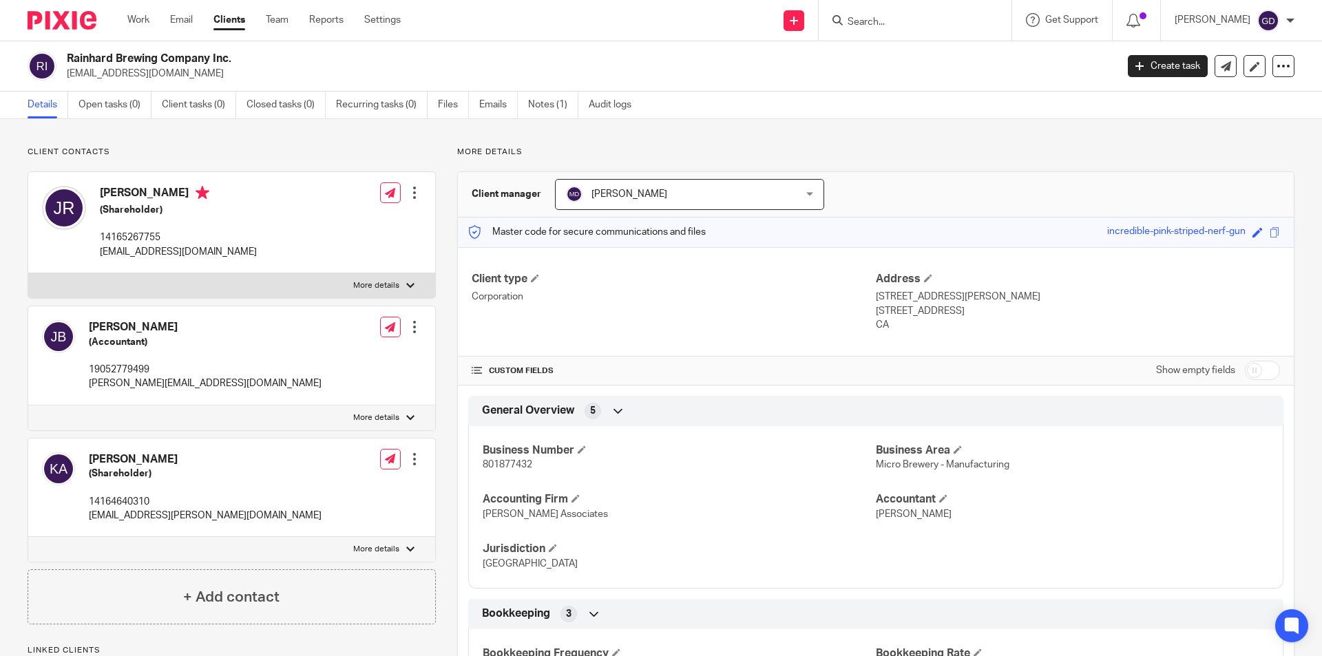 The image size is (1322, 656). I want to click on p: Linked clients, so click(231, 651).